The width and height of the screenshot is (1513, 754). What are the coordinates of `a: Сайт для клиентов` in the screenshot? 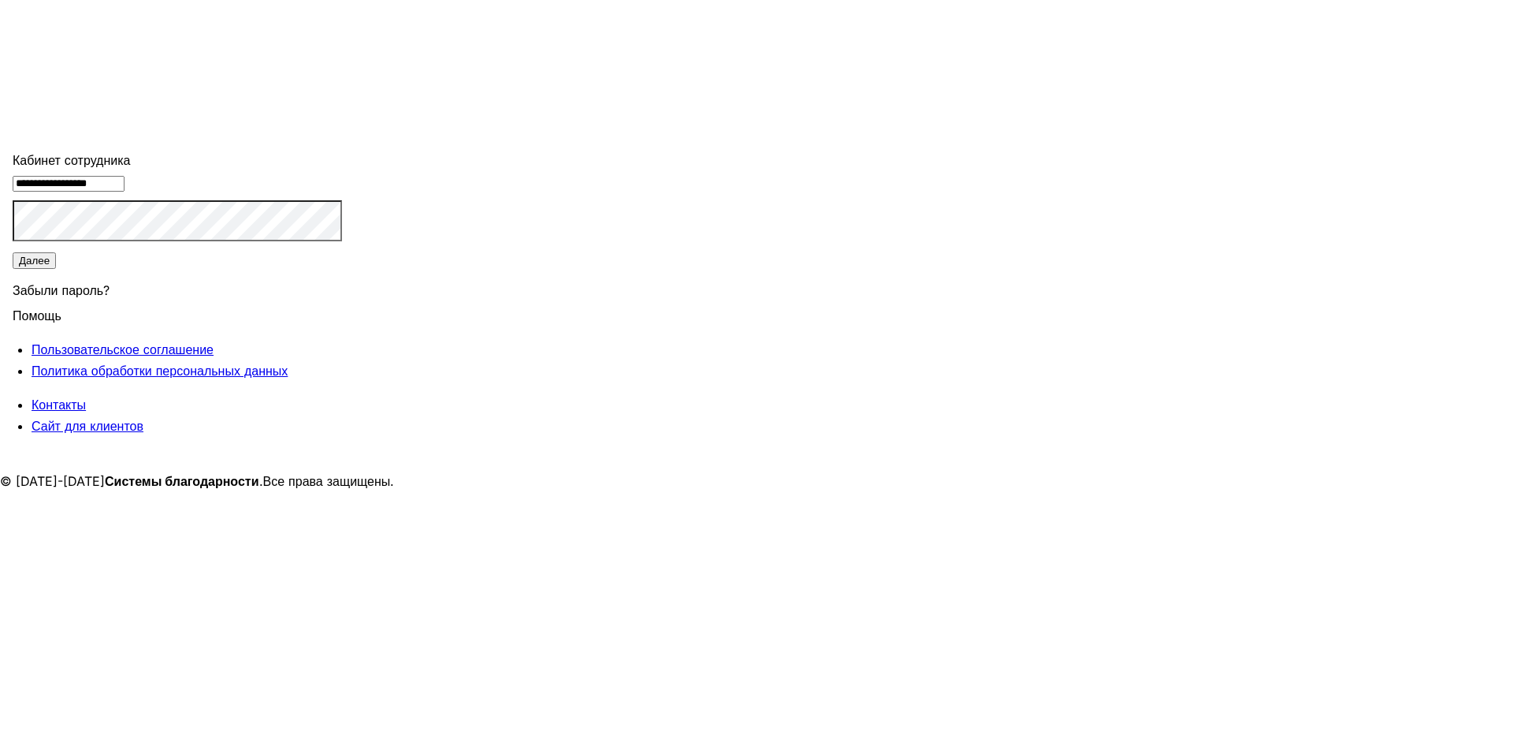 It's located at (87, 426).